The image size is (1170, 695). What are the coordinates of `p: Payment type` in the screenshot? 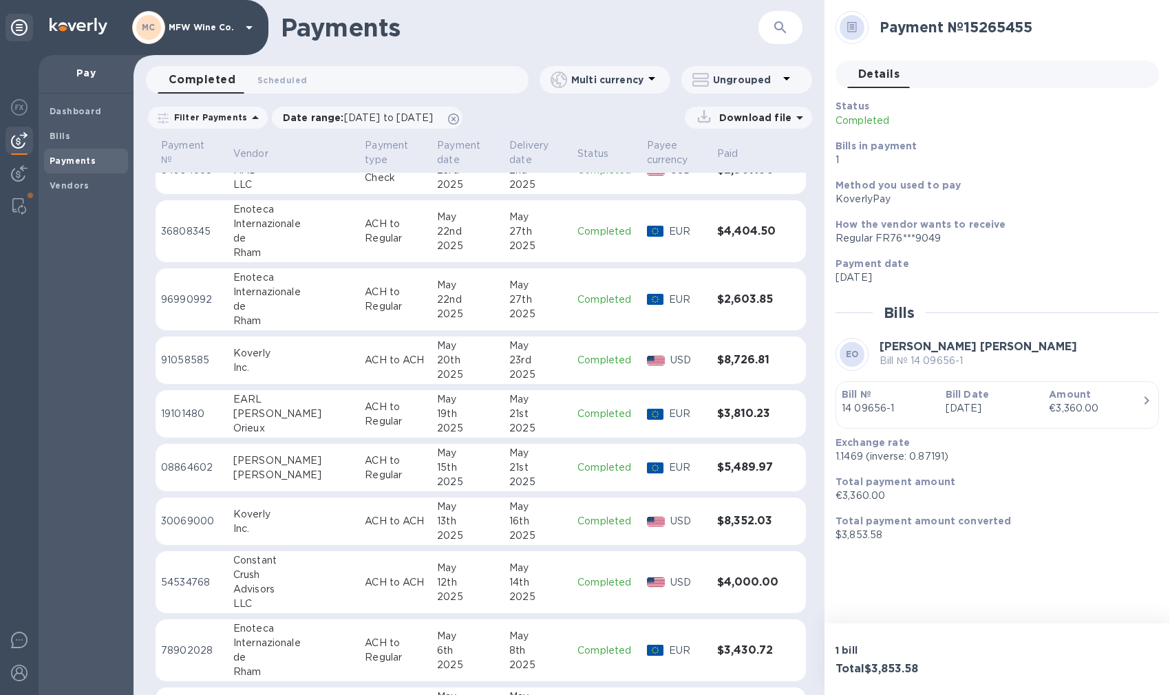 It's located at (386, 153).